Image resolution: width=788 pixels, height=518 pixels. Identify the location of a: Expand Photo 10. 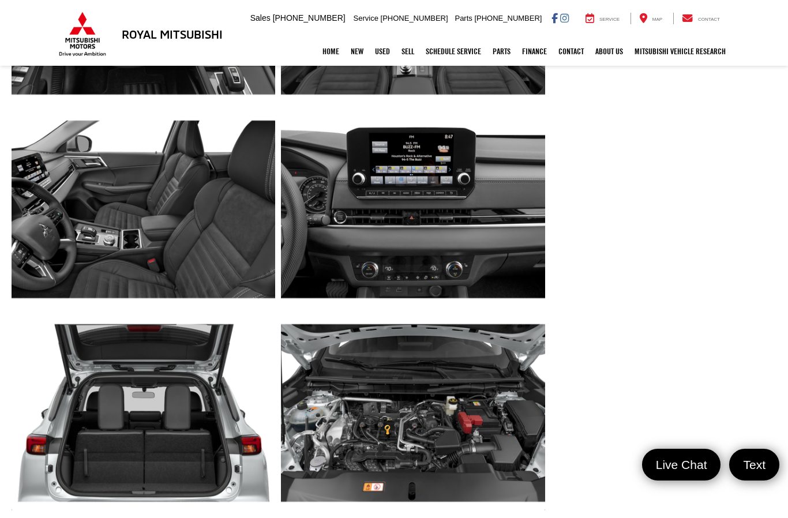
(143, 412).